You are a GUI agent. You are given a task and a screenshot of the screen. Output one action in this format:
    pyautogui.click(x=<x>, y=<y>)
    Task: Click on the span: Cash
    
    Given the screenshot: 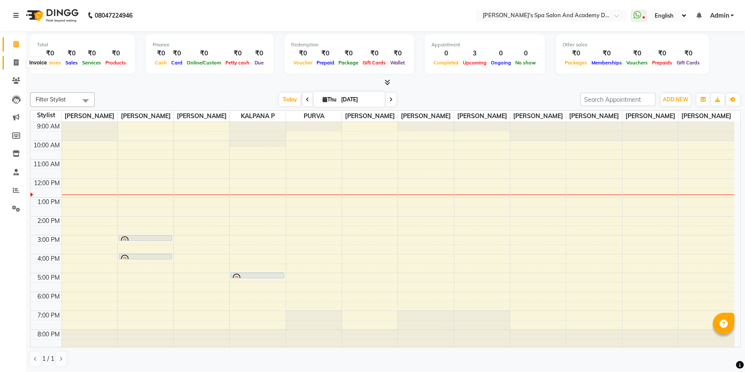 What is the action you would take?
    pyautogui.click(x=161, y=63)
    